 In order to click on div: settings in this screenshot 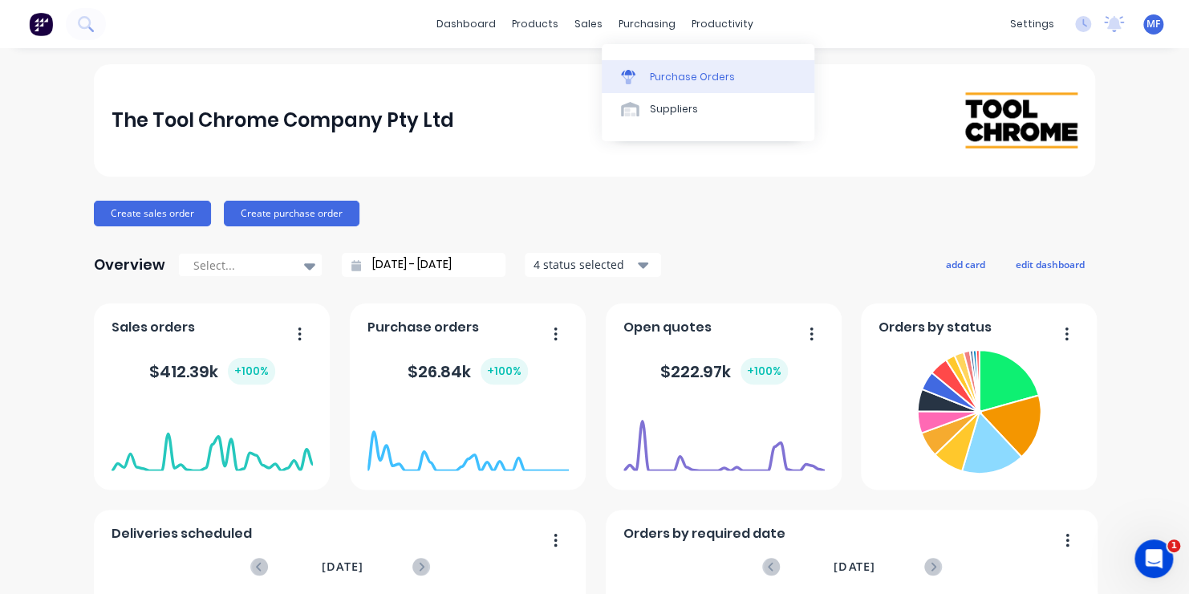, I will do `click(1031, 24)`.